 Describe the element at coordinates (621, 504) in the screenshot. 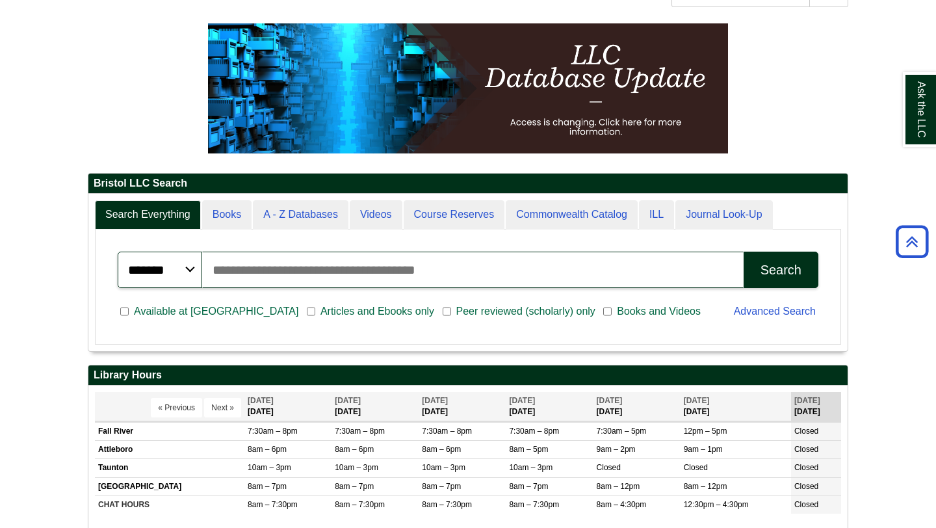

I see `span: 8am – 4:30pm` at that location.